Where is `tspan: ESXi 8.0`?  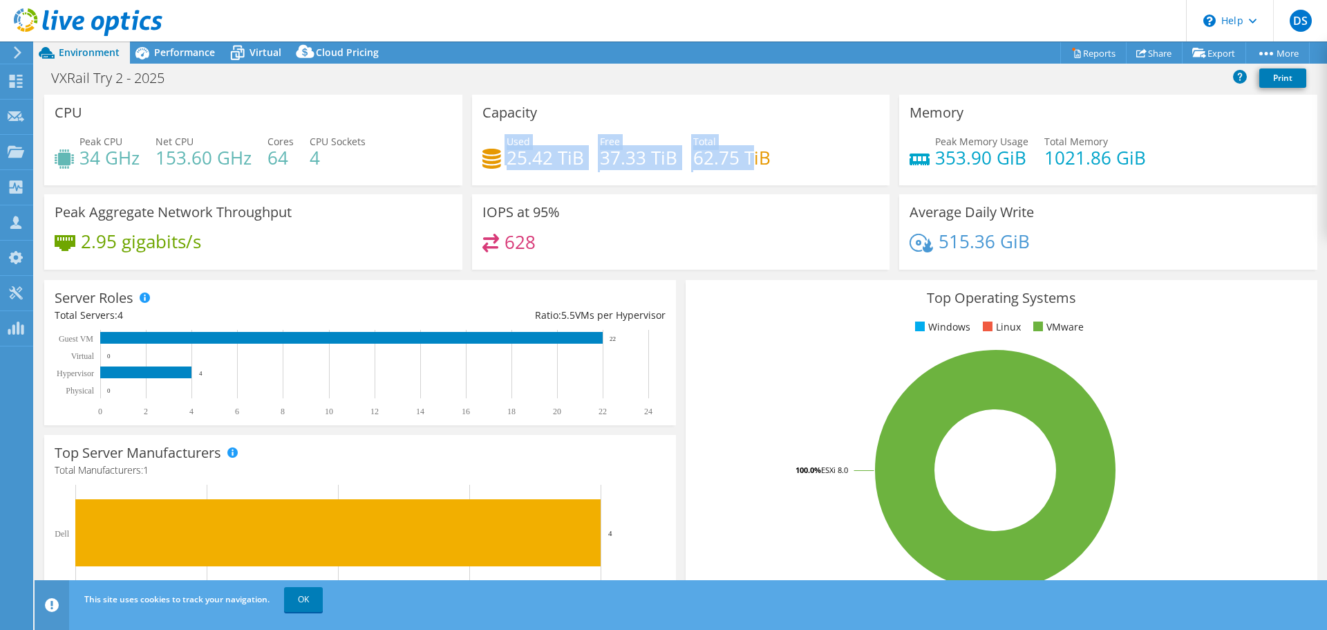
tspan: ESXi 8.0 is located at coordinates (834, 469).